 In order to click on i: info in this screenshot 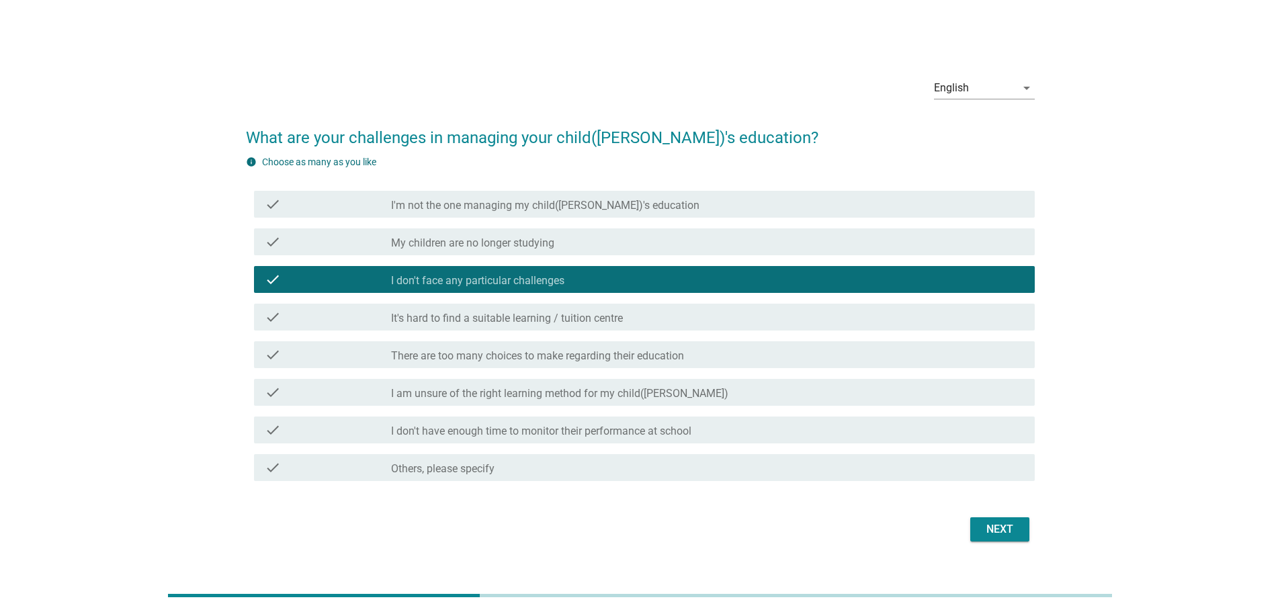, I will do `click(251, 162)`.